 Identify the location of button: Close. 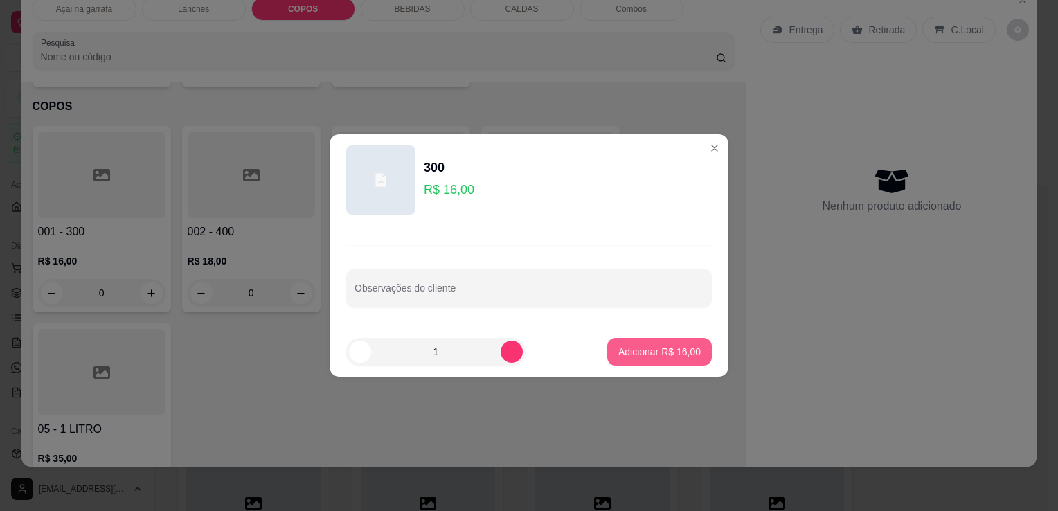
(715, 148).